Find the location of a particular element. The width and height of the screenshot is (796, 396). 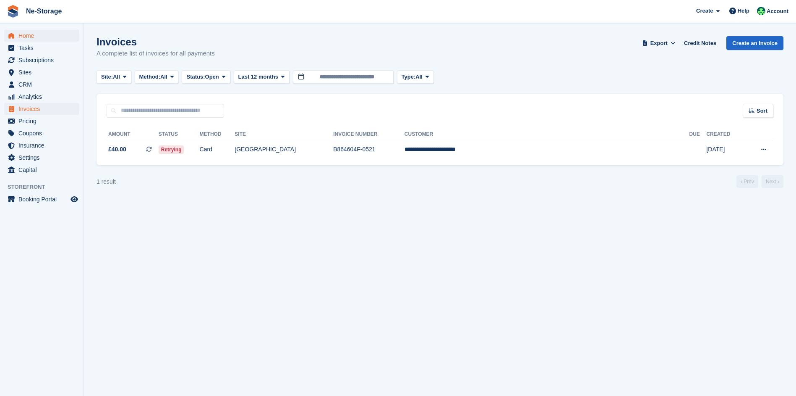

span: Open is located at coordinates (212, 77).